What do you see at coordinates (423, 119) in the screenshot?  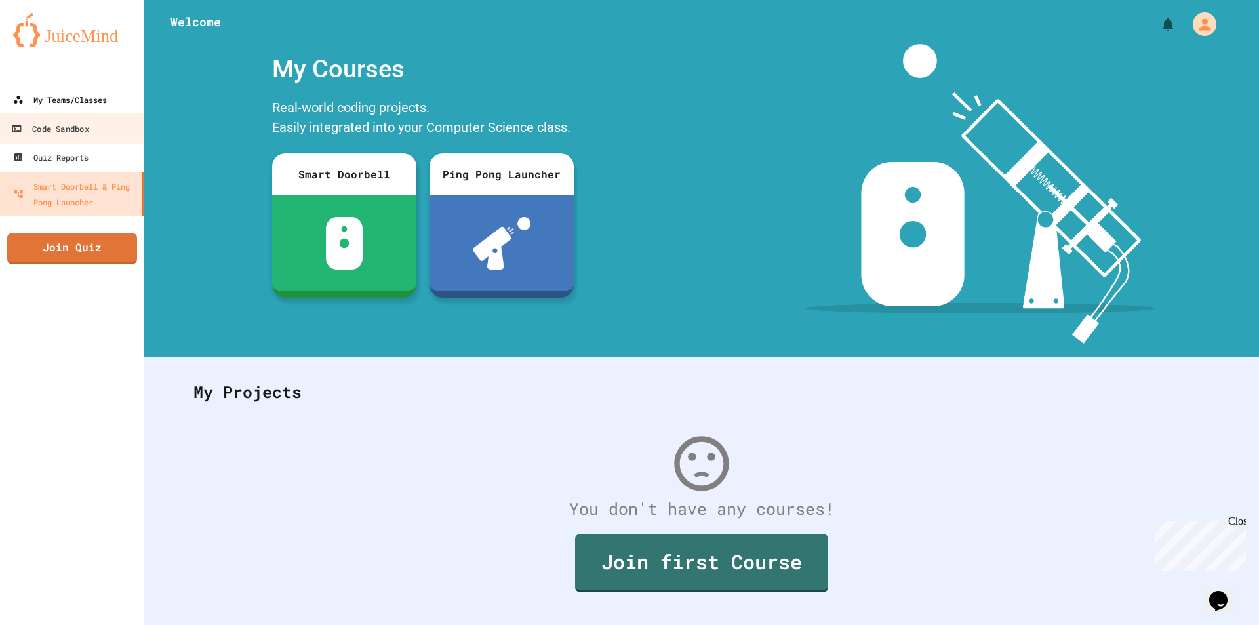 I see `div: Real-world coding projects. Easily integrated into your Computer Science class.` at bounding box center [423, 119].